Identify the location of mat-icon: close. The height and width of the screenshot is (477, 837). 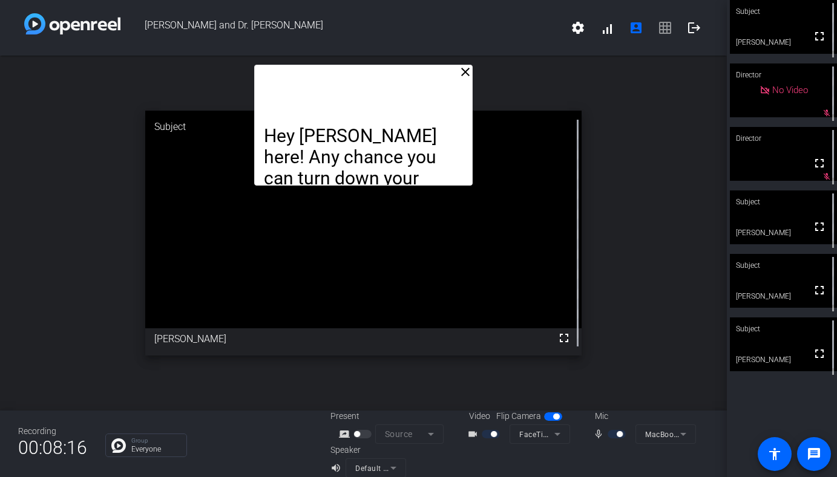
(465, 72).